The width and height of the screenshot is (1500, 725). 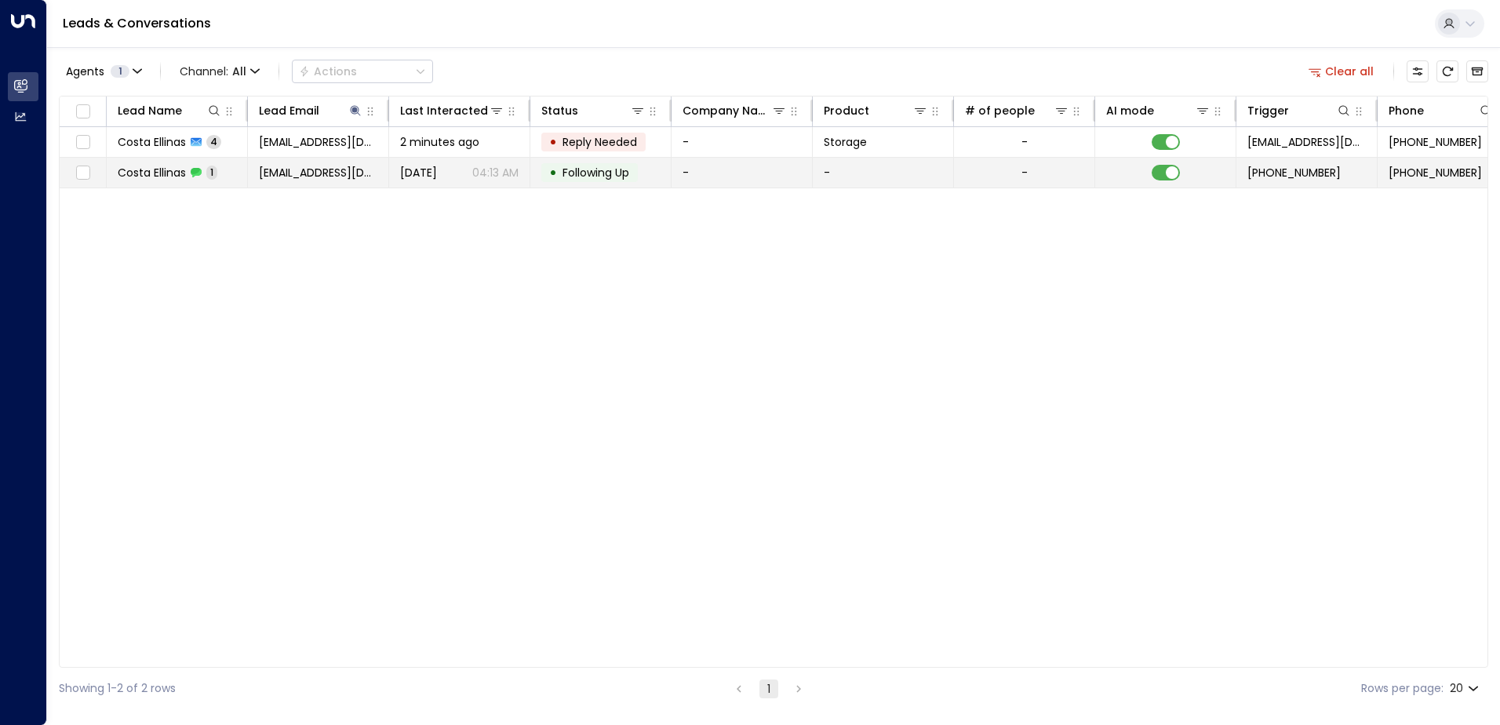 What do you see at coordinates (600, 142) in the screenshot?
I see `span: Reply Needed` at bounding box center [600, 142].